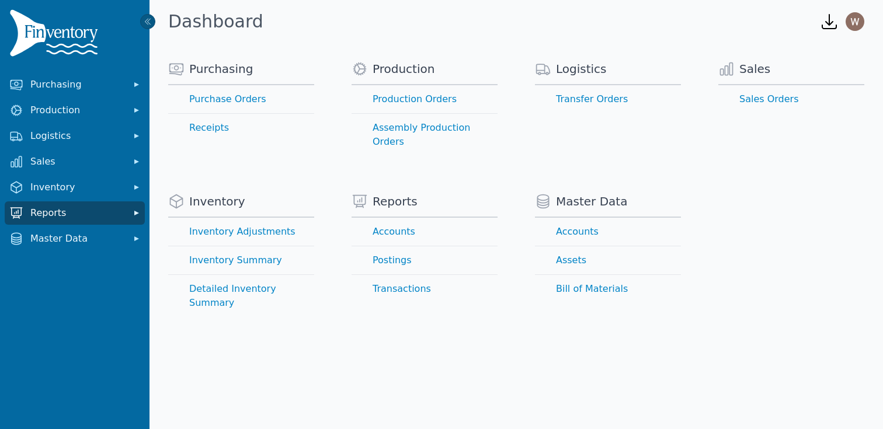 Image resolution: width=883 pixels, height=429 pixels. Describe the element at coordinates (75, 110) in the screenshot. I see `button: Production` at that location.